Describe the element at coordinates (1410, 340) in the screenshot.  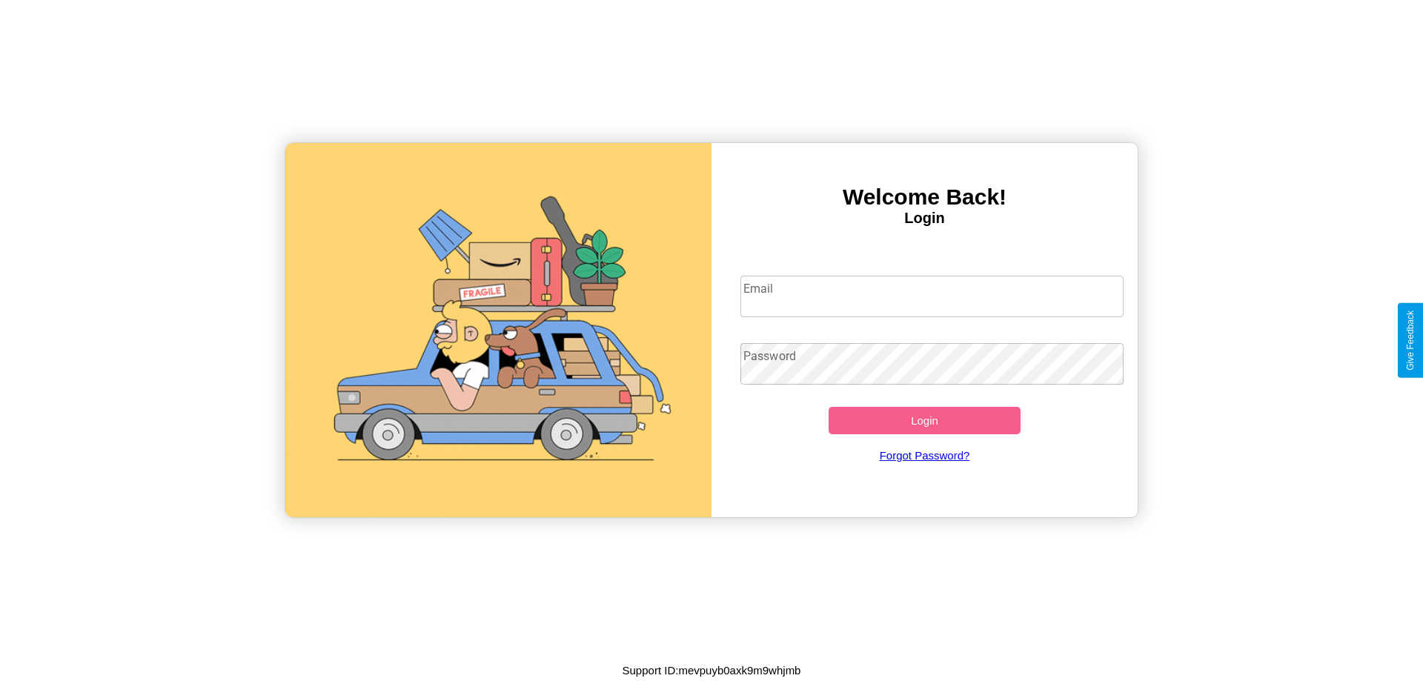
I see `div: Give Feedback` at that location.